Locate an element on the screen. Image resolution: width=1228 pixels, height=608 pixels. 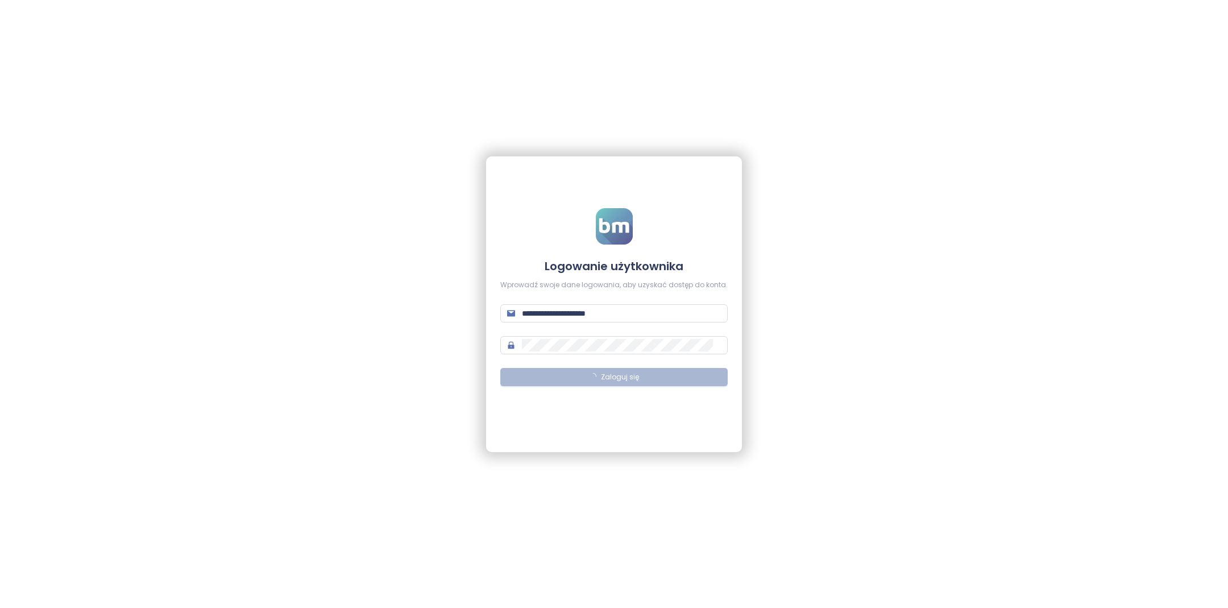
div: Wprowadź swoje dane logowania, aby uzyskać dostęp do konta. is located at coordinates (614, 285).